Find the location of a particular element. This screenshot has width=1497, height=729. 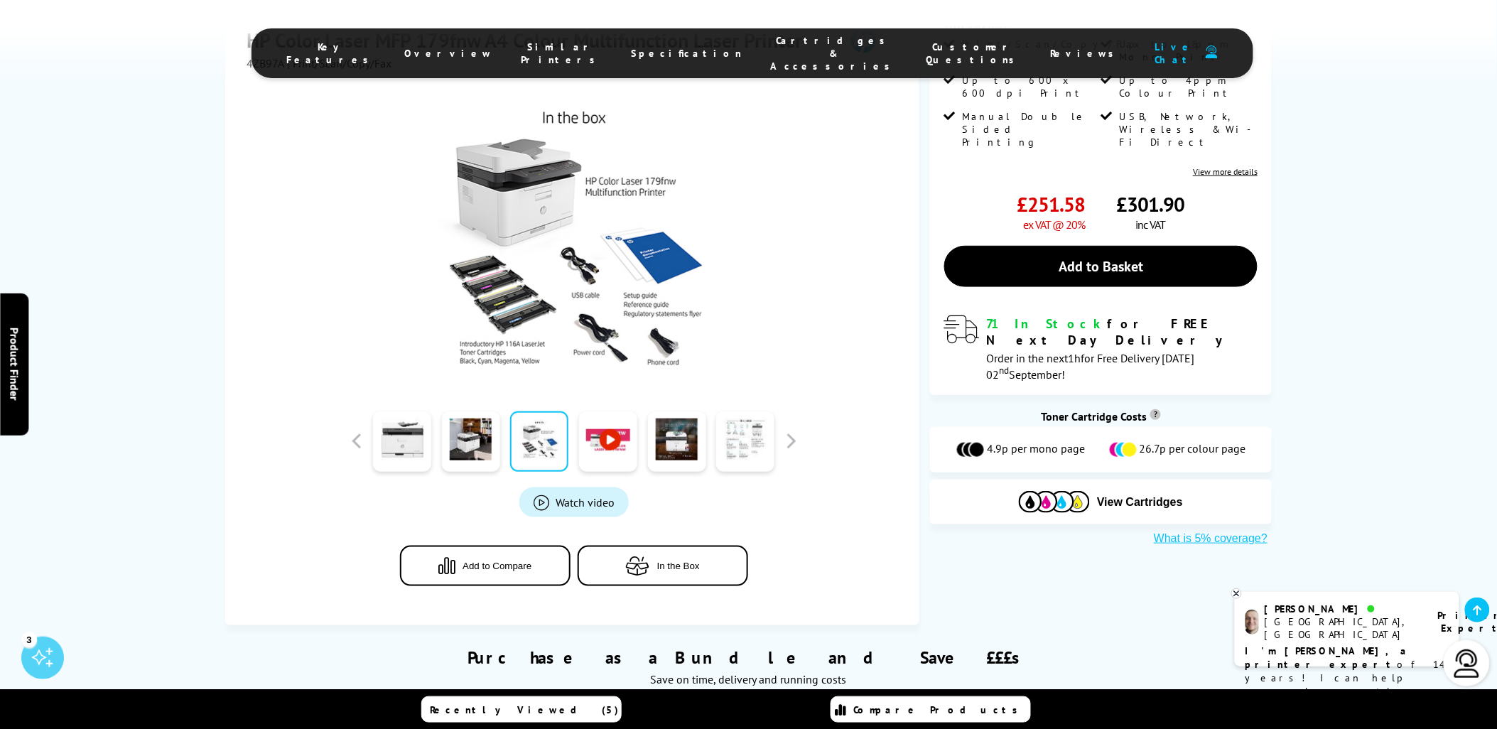

span: Live Chat is located at coordinates (1175, 53).